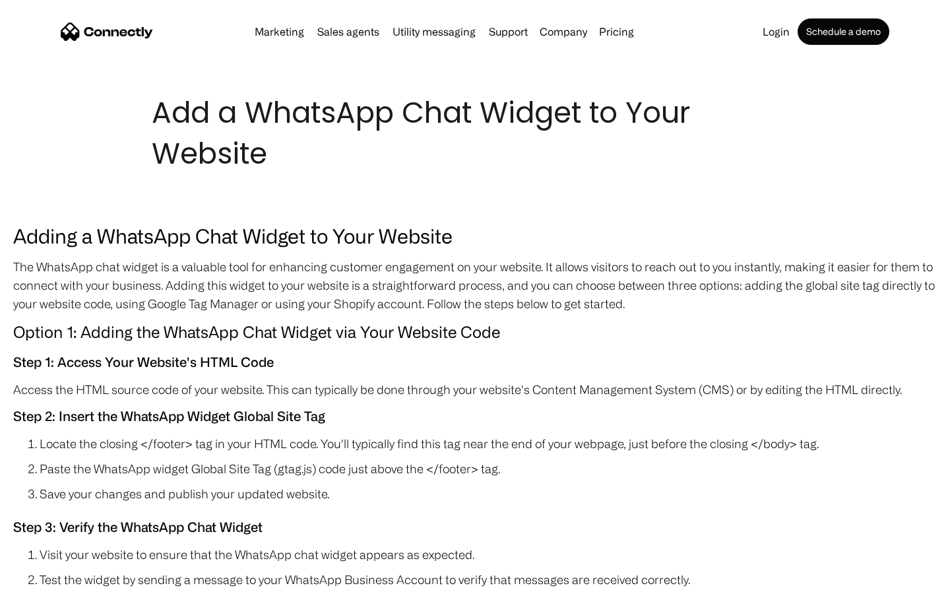  What do you see at coordinates (475, 389) in the screenshot?
I see `p: Access the HTML source code of your website. This can typically be done through your website's Co...` at bounding box center [475, 389].